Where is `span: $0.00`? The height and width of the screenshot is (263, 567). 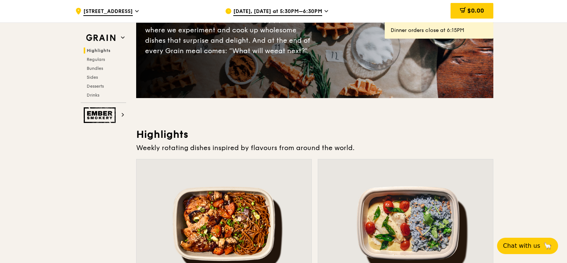
span: $0.00 is located at coordinates (475, 10).